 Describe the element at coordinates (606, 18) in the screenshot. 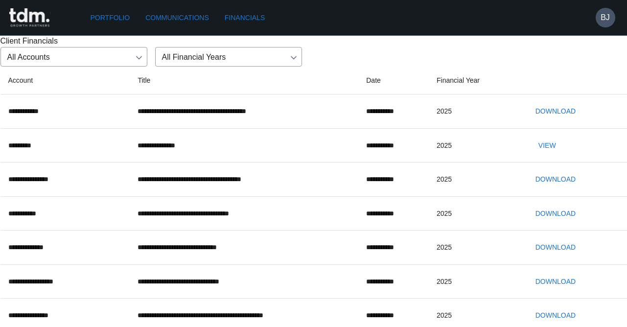

I see `button: BJ` at that location.